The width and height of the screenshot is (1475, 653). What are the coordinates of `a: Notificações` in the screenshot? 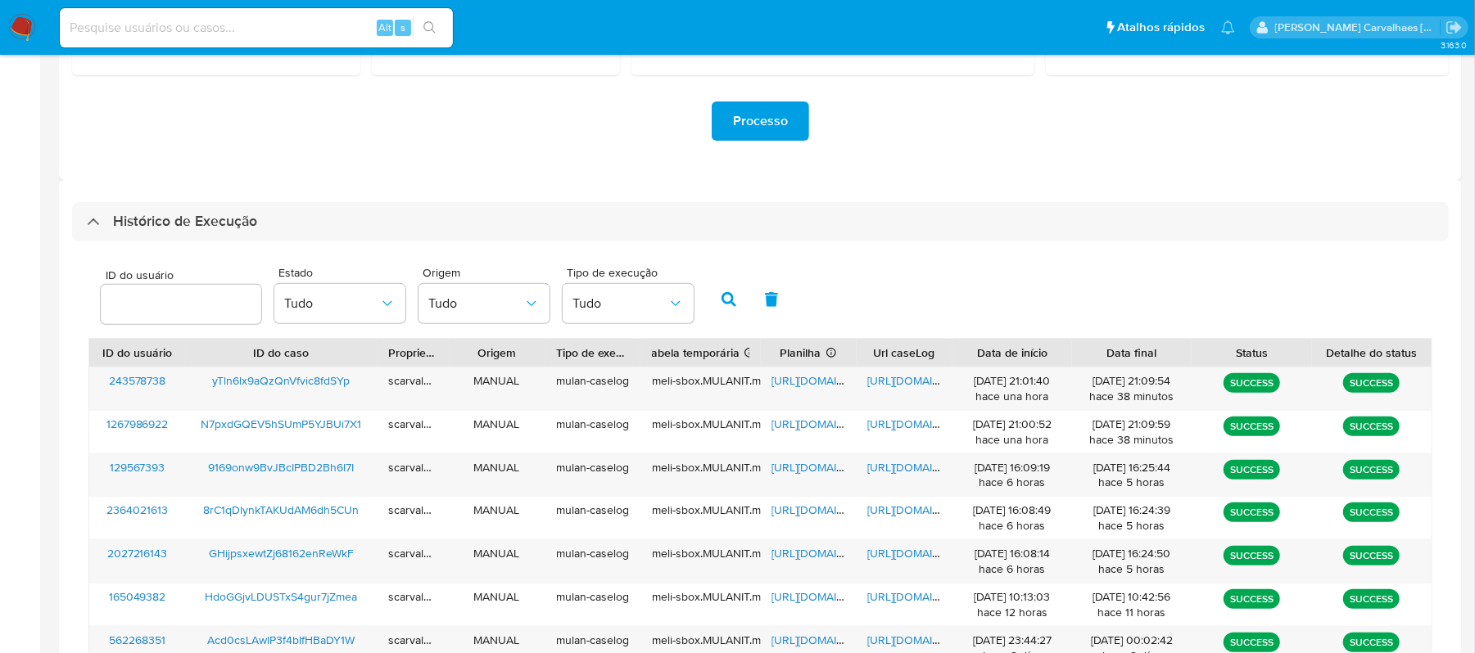 It's located at (1227, 27).